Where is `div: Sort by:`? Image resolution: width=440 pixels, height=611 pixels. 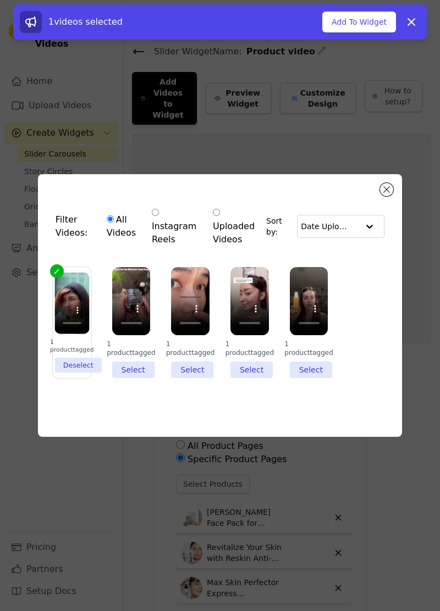
div: Sort by: is located at coordinates (325, 226).